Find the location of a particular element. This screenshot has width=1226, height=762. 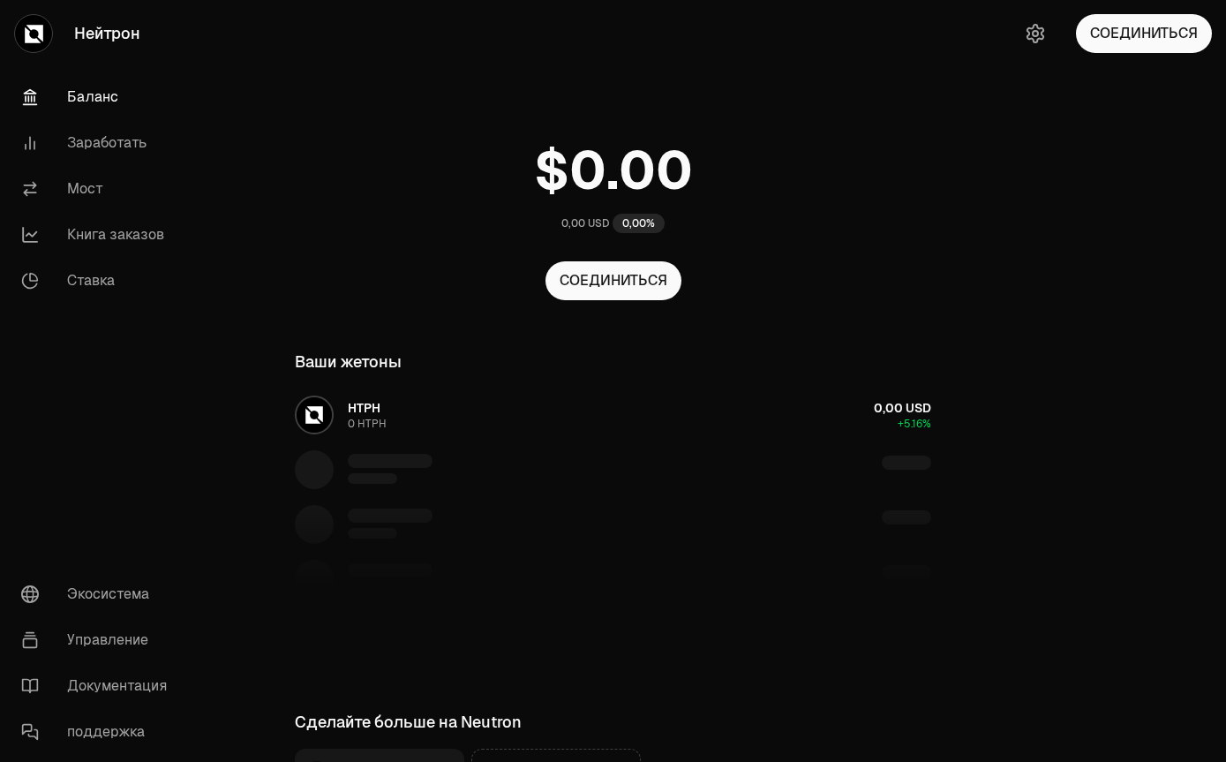

div: Сделайте больше на Neutron is located at coordinates (408, 722).